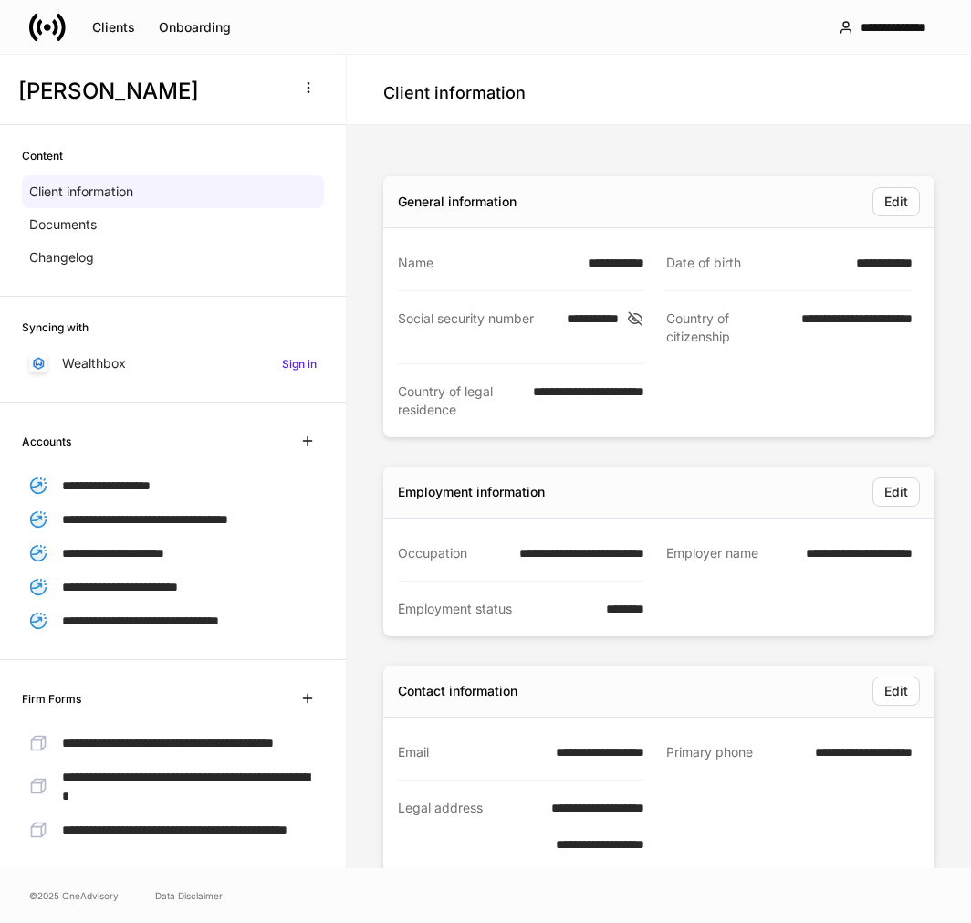  I want to click on div: Name, so click(488, 263).